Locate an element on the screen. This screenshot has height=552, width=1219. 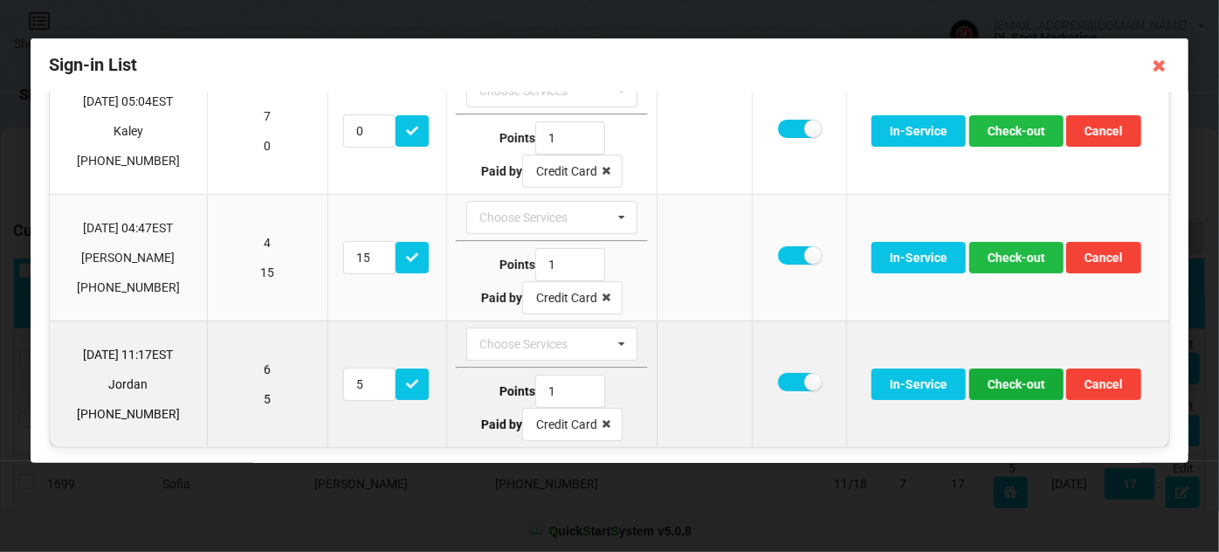
p: 7 is located at coordinates (267, 116).